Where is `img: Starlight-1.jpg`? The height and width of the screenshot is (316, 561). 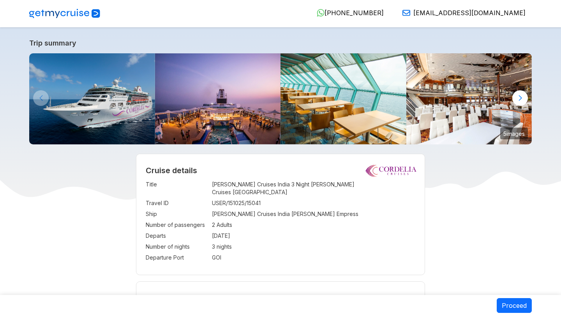 img: Starlight-1.jpg is located at coordinates (469, 99).